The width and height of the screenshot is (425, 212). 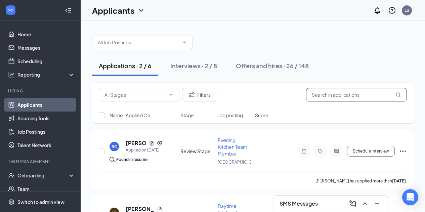 What do you see at coordinates (46, 189) in the screenshot?
I see `a: Team` at bounding box center [46, 189].